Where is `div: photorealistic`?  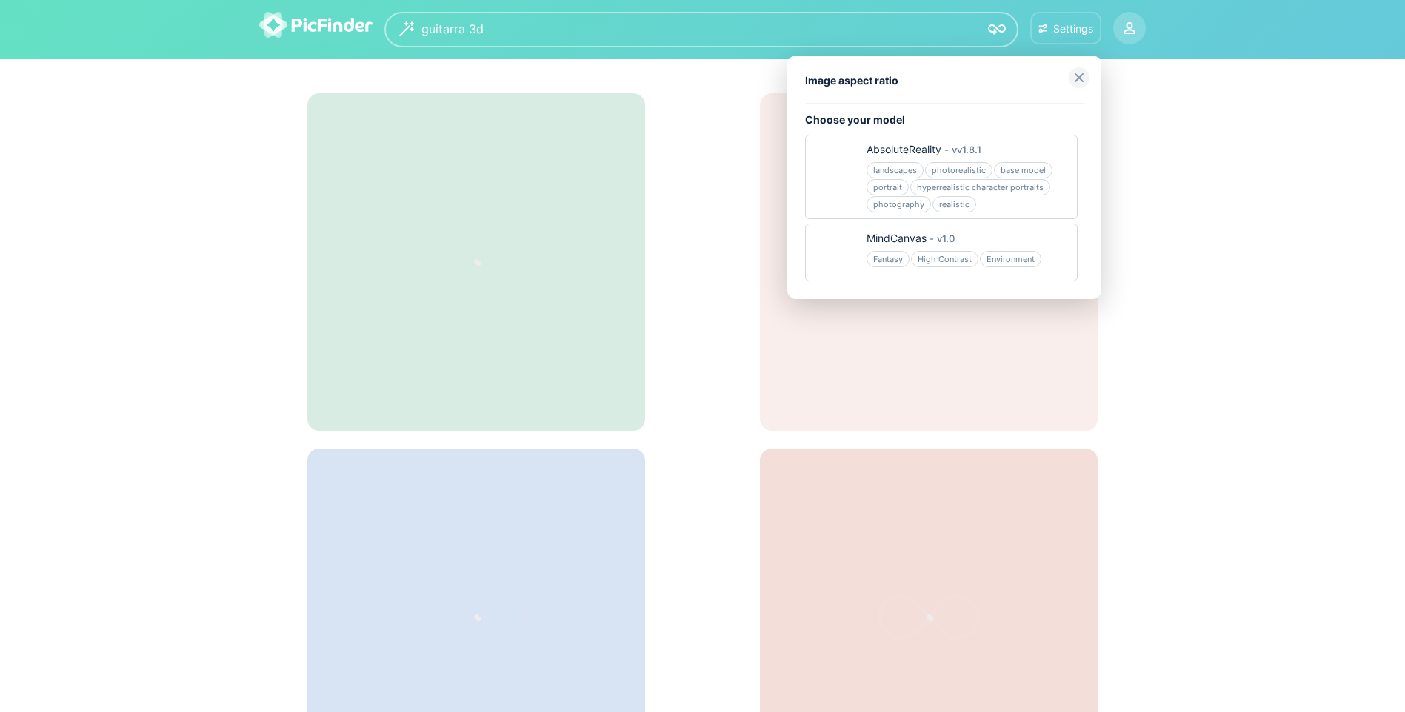 div: photorealistic is located at coordinates (958, 170).